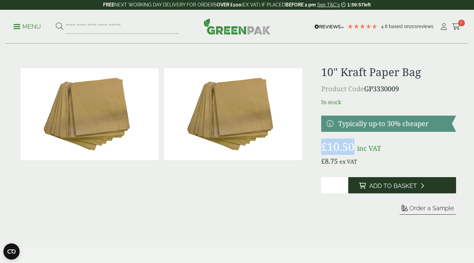 Image resolution: width=474 pixels, height=263 pixels. What do you see at coordinates (27, 27) in the screenshot?
I see `p: Menu` at bounding box center [27, 27].